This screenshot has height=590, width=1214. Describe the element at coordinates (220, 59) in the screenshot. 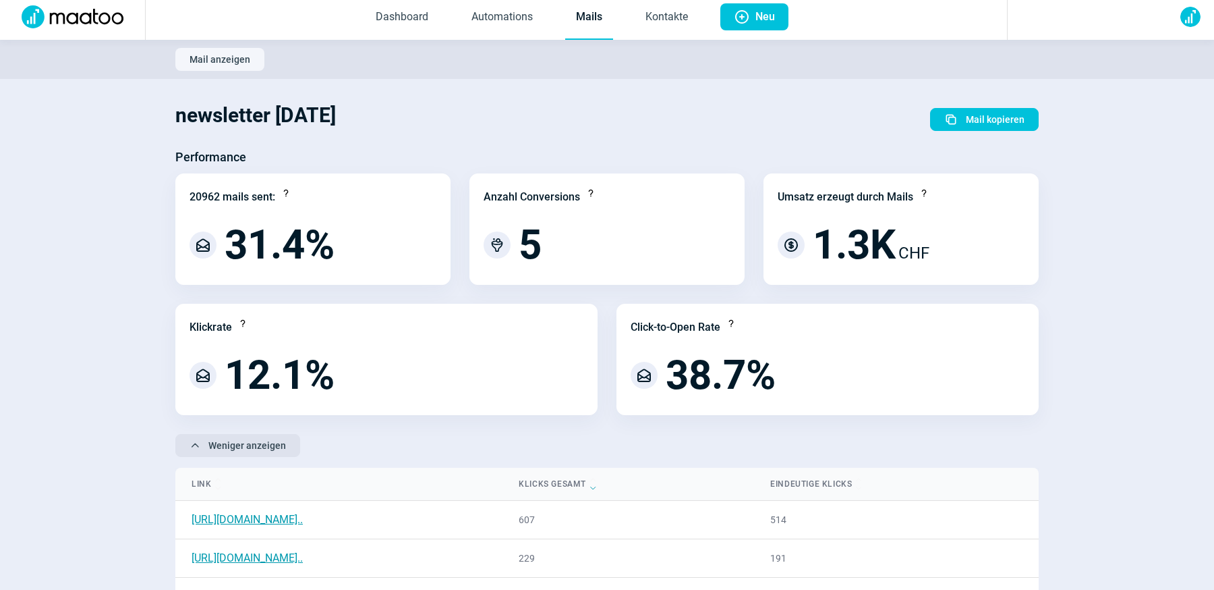

I see `span: Mail anzeigen` at that location.